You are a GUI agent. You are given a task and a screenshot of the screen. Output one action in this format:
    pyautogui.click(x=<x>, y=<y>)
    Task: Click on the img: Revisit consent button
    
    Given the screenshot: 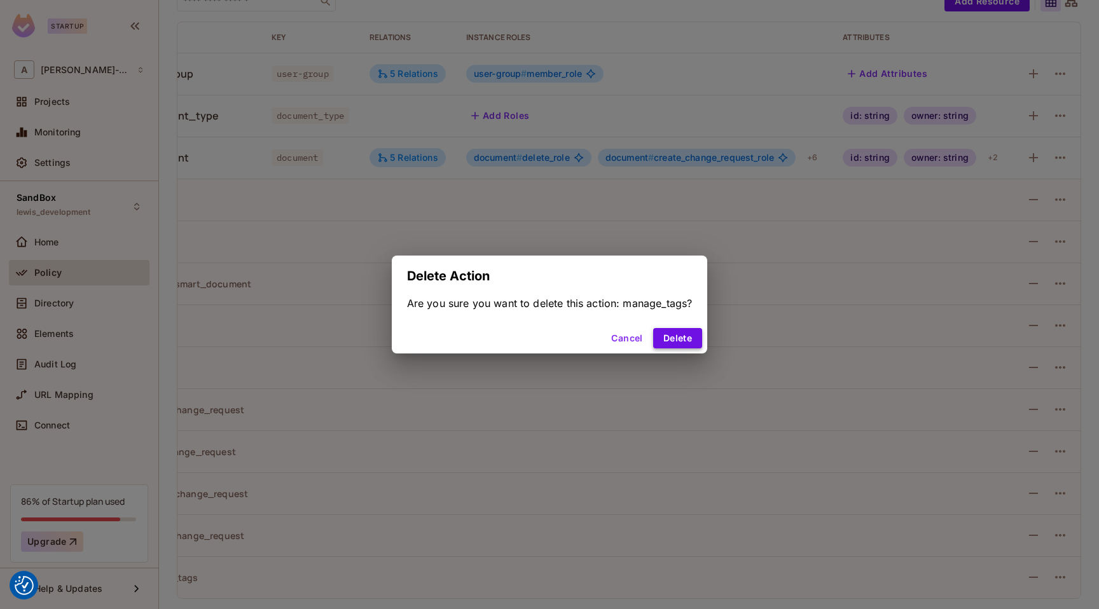 What is the action you would take?
    pyautogui.click(x=24, y=586)
    